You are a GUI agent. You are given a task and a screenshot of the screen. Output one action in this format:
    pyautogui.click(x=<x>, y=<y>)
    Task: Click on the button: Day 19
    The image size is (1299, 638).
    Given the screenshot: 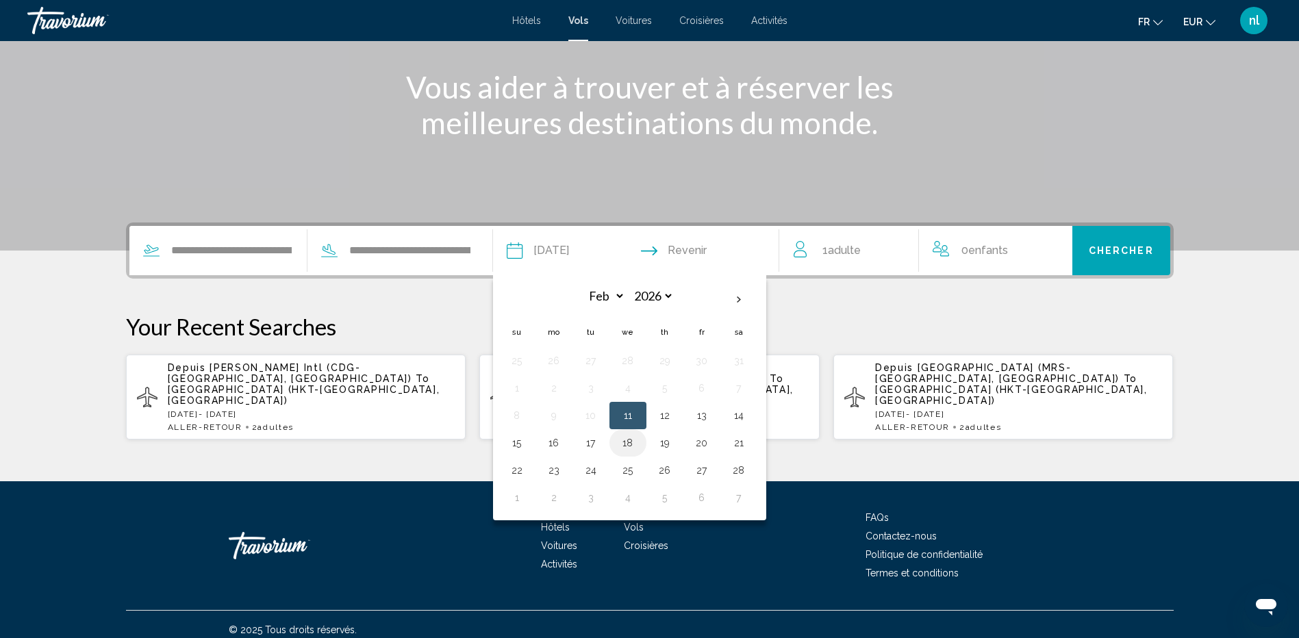 What is the action you would take?
    pyautogui.click(x=665, y=443)
    